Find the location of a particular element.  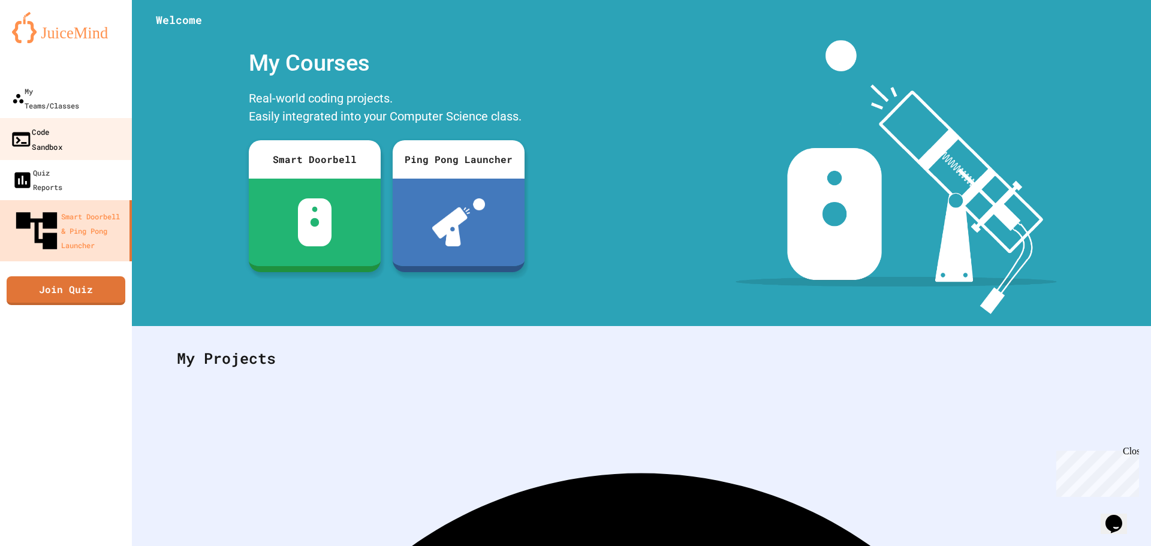

div: Ping Pong Launcher is located at coordinates (459, 159).